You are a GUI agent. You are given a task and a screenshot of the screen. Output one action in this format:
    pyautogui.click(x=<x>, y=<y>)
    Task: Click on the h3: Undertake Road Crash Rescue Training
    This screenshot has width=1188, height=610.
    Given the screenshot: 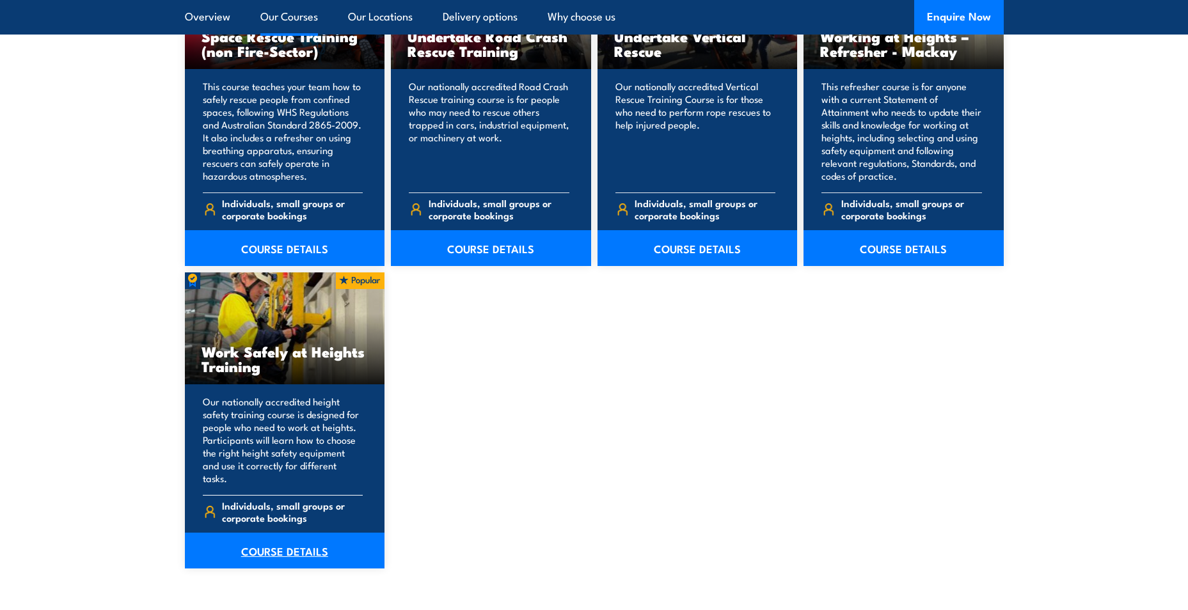 What is the action you would take?
    pyautogui.click(x=490, y=43)
    